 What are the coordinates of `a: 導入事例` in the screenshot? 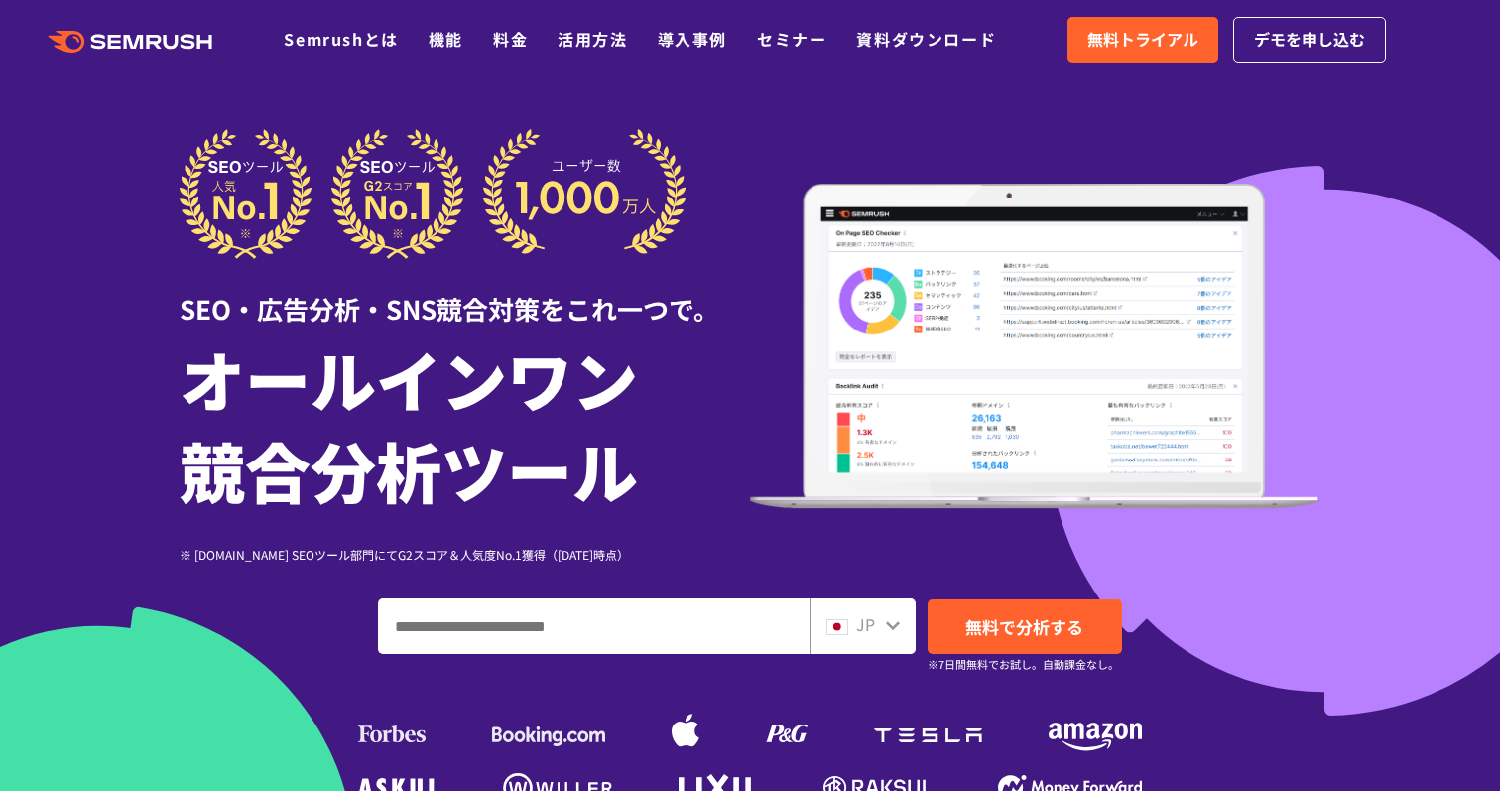 It's located at (693, 39).